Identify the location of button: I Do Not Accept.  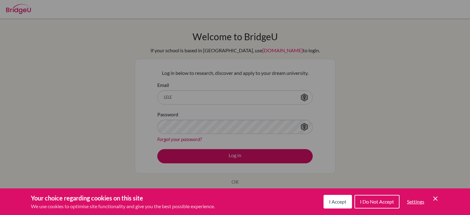
(377, 201).